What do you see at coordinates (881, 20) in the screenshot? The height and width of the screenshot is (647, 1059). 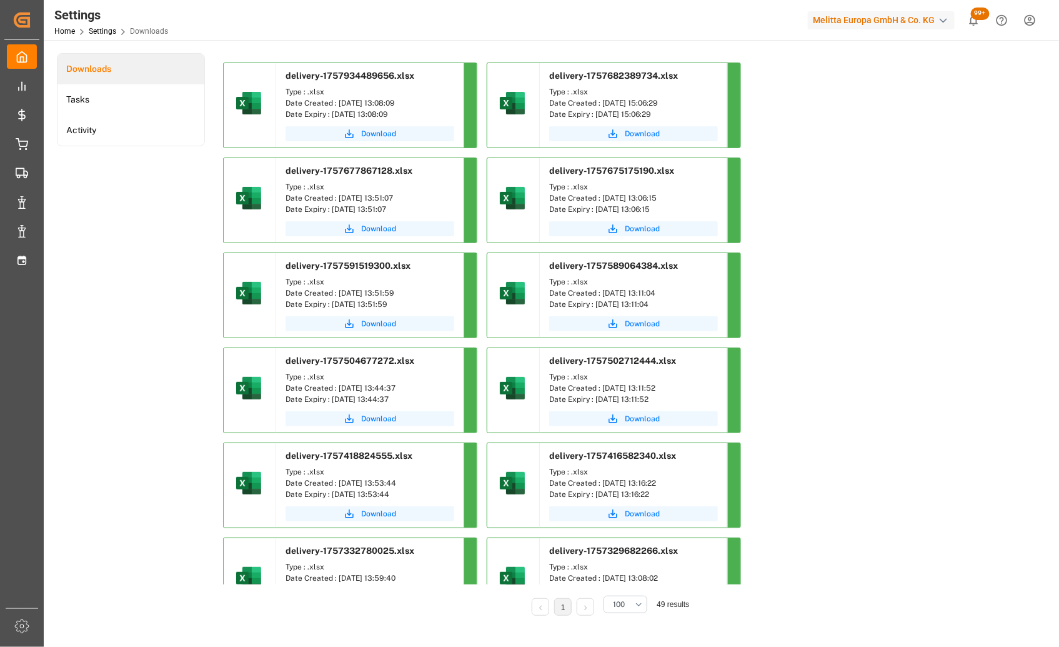 I see `div: Melitta Europa GmbH & Co. KG` at bounding box center [881, 20].